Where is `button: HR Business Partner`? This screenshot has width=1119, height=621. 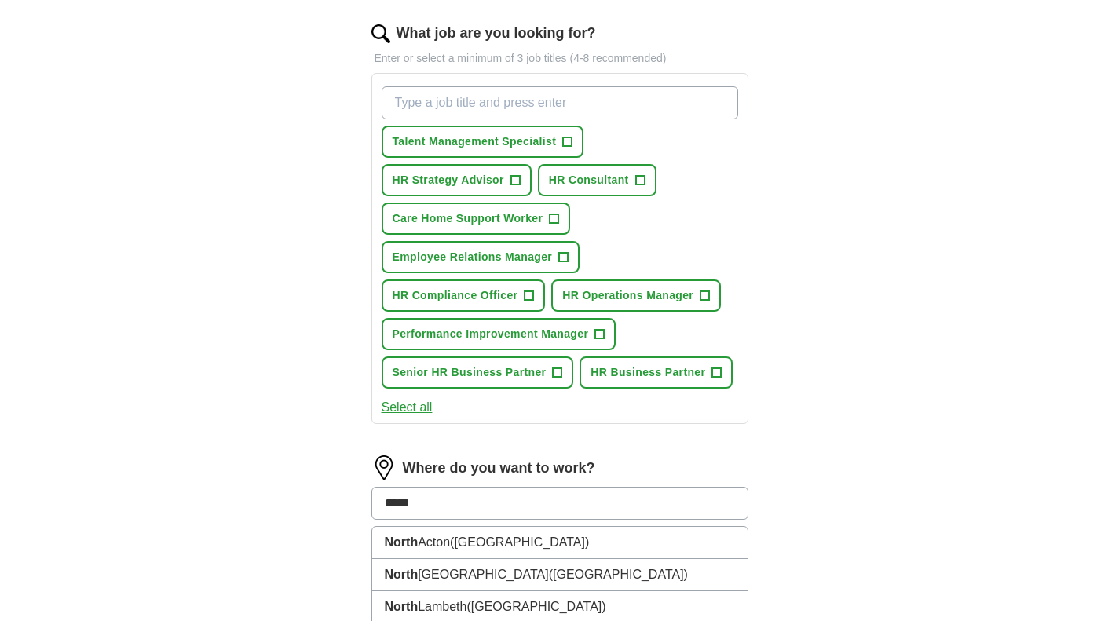 button: HR Business Partner is located at coordinates (656, 372).